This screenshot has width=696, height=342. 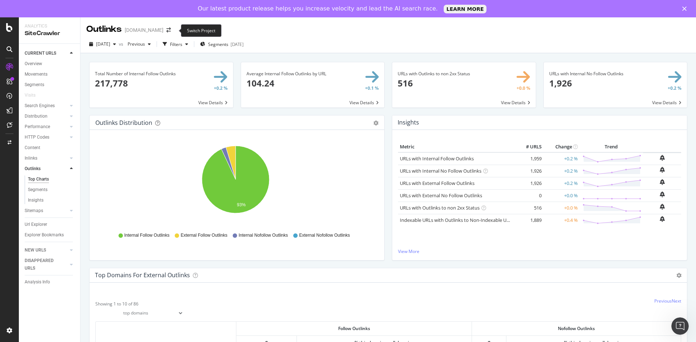 What do you see at coordinates (35, 250) in the screenshot?
I see `div: NEW URLS` at bounding box center [35, 250].